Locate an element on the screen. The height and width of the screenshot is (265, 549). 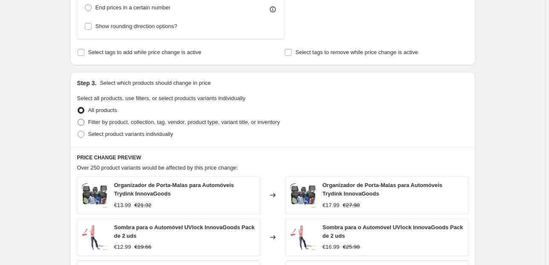
h6: PRICE CHANGE PREVIEW is located at coordinates (273, 158).